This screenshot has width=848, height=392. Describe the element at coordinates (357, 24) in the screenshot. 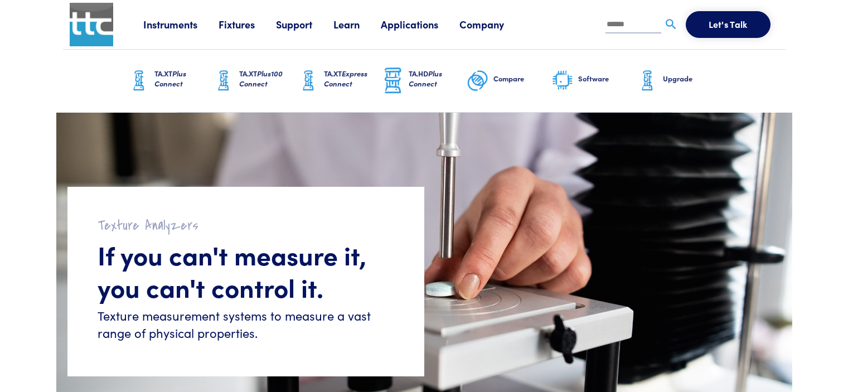

I see `a: Learn` at that location.